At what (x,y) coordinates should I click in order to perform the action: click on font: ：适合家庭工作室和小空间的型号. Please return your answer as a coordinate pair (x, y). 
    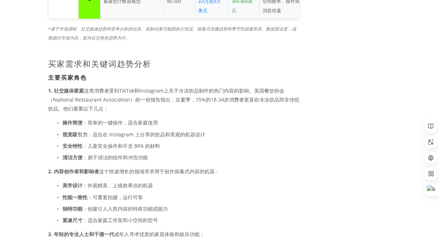
    Looking at the image, I should click on (120, 220).